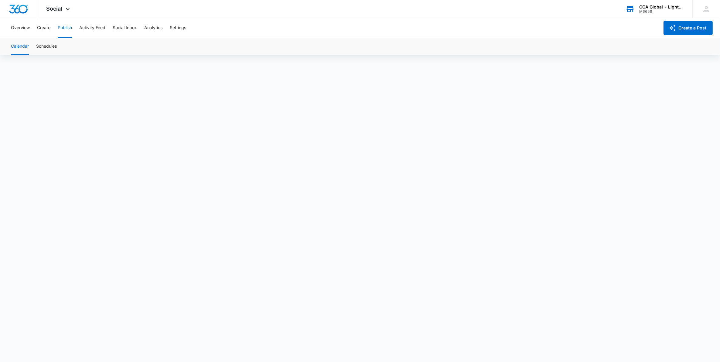 The image size is (720, 362). What do you see at coordinates (125, 28) in the screenshot?
I see `button: Social Inbox` at bounding box center [125, 28].